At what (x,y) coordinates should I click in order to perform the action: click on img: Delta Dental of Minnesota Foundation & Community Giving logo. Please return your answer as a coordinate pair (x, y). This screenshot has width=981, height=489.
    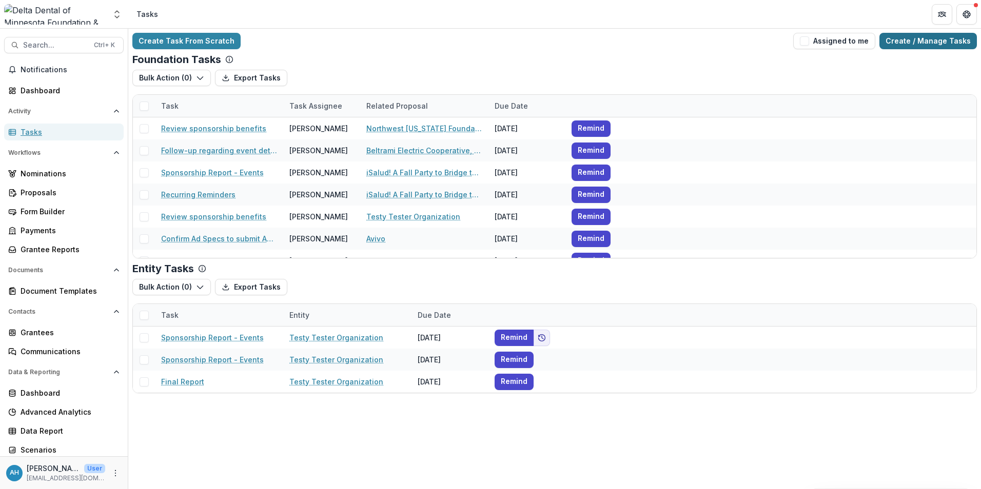
    Looking at the image, I should click on (55, 14).